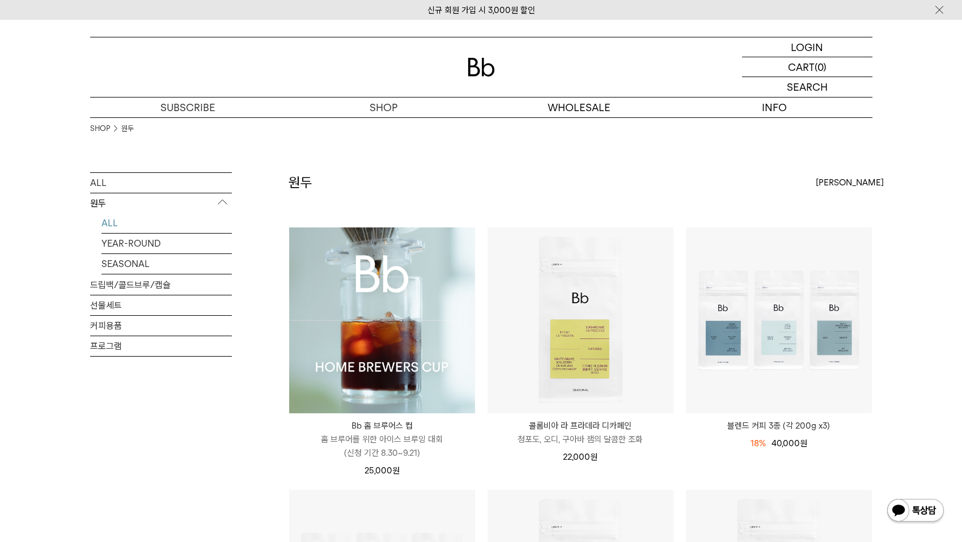 The height and width of the screenshot is (542, 962). I want to click on span: 22,000, so click(580, 457).